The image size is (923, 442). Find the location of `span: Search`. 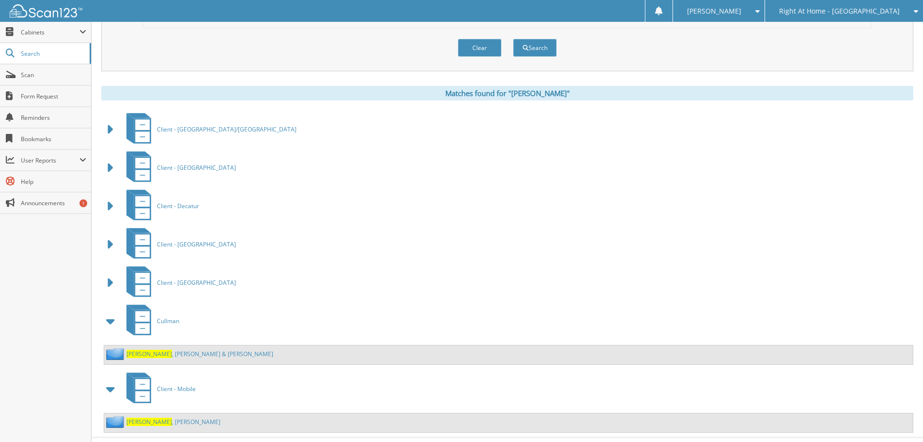

span: Search is located at coordinates (53, 53).